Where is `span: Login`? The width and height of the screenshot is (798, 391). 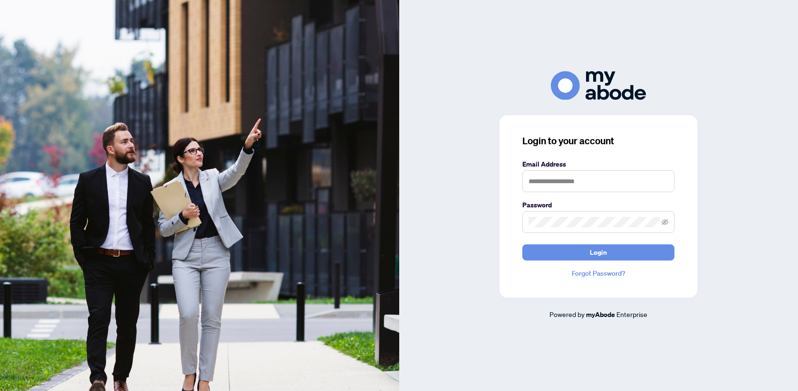
span: Login is located at coordinates (598, 253).